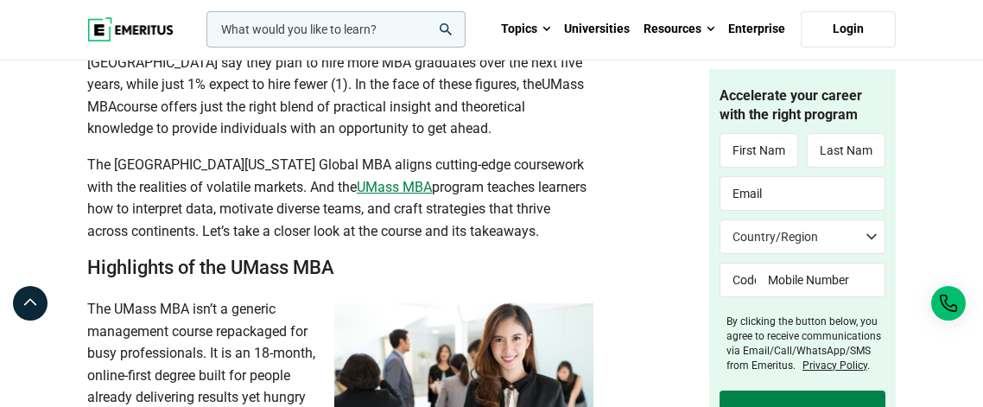 The height and width of the screenshot is (407, 983). I want to click on h2: Highlights of the UMass MBA, so click(340, 268).